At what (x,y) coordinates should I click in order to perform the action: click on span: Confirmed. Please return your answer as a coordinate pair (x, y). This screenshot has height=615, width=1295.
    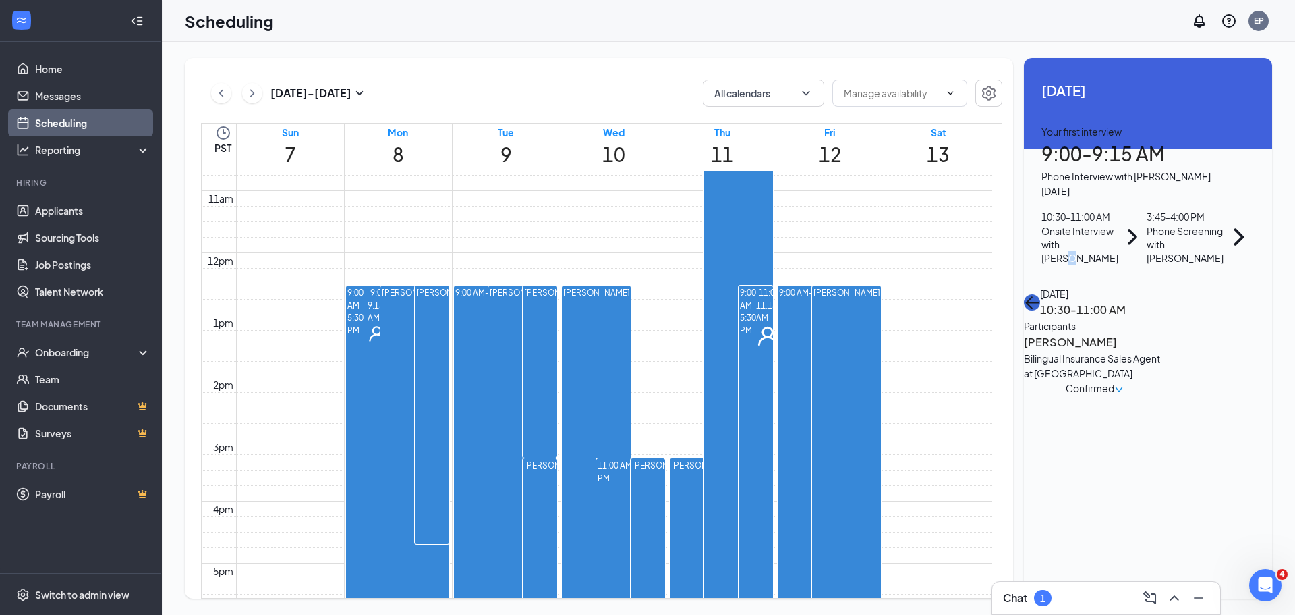
    Looking at the image, I should click on (1090, 388).